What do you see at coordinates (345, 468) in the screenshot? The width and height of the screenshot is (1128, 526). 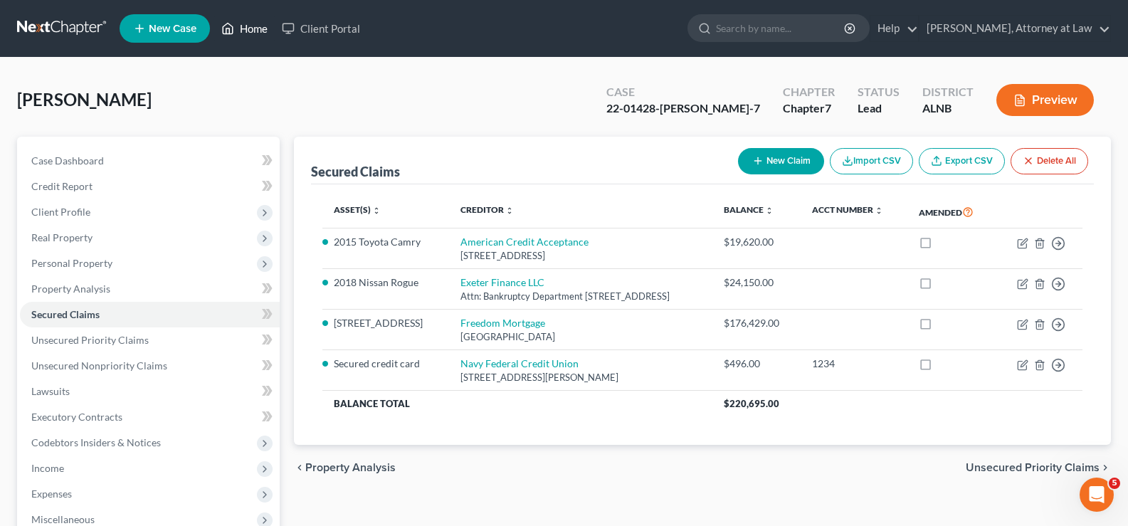 I see `button: chevron_left Property Analysis` at bounding box center [345, 468].